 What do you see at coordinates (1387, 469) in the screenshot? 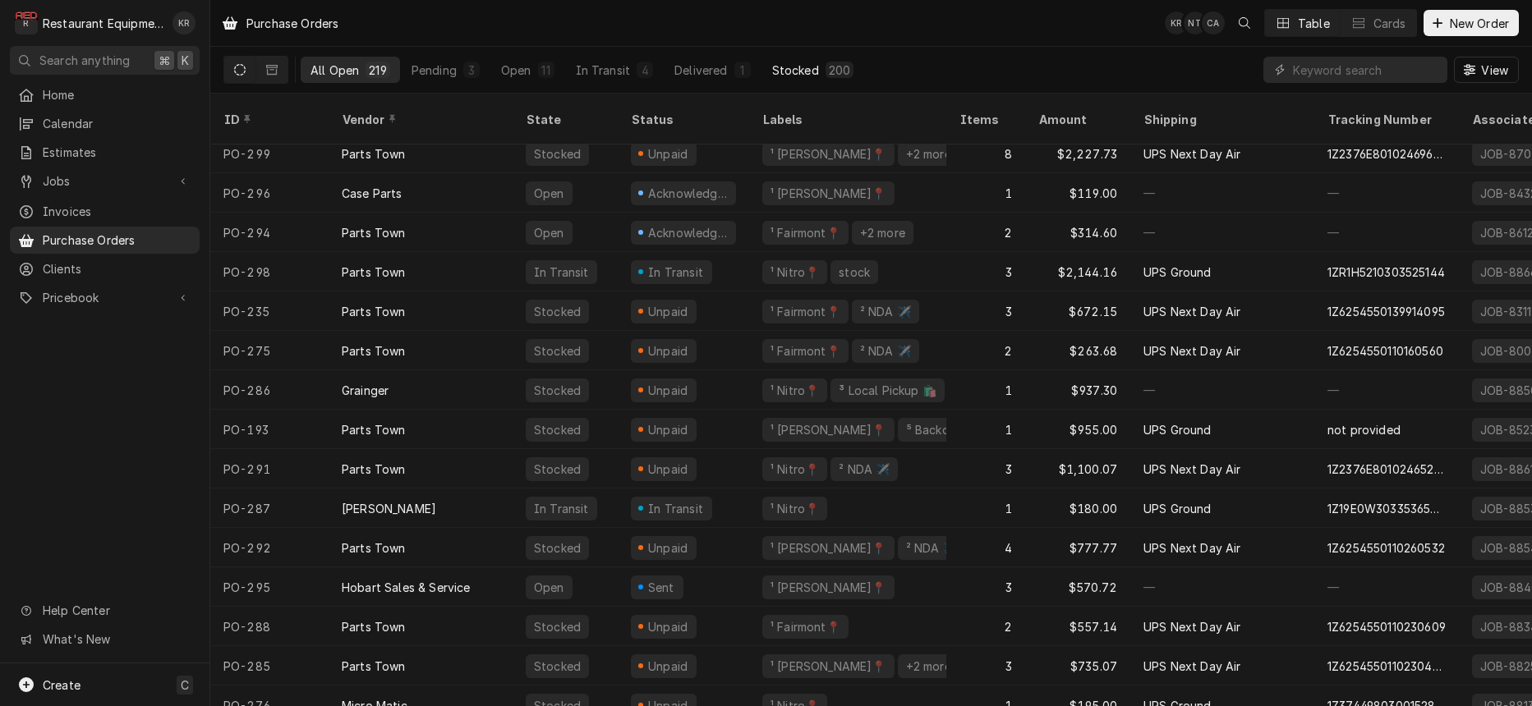
I see `div: 1Z2376E80102465273` at bounding box center [1387, 469].